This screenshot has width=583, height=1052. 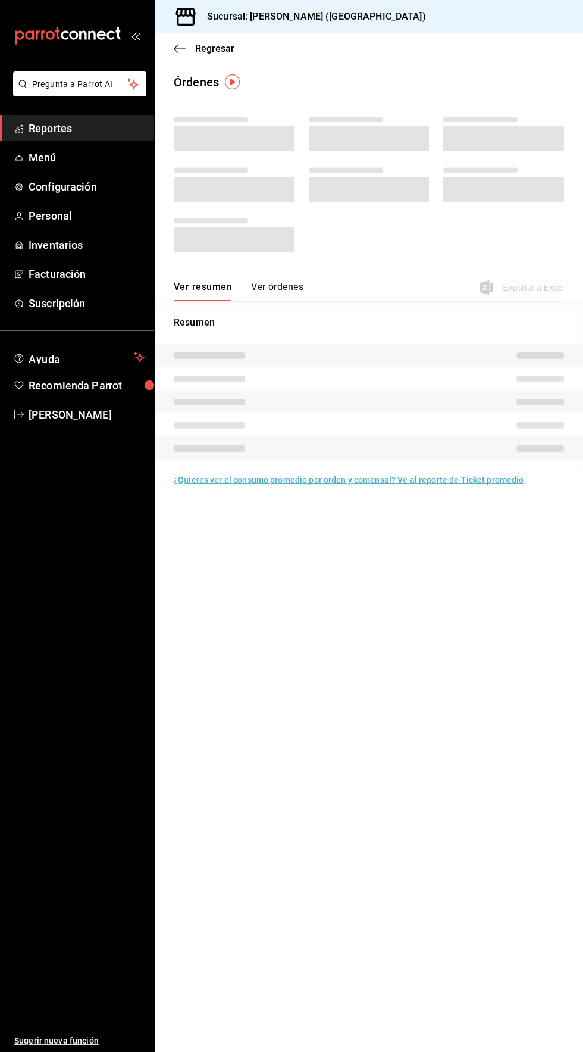 What do you see at coordinates (86, 274) in the screenshot?
I see `span: Facturación` at bounding box center [86, 274].